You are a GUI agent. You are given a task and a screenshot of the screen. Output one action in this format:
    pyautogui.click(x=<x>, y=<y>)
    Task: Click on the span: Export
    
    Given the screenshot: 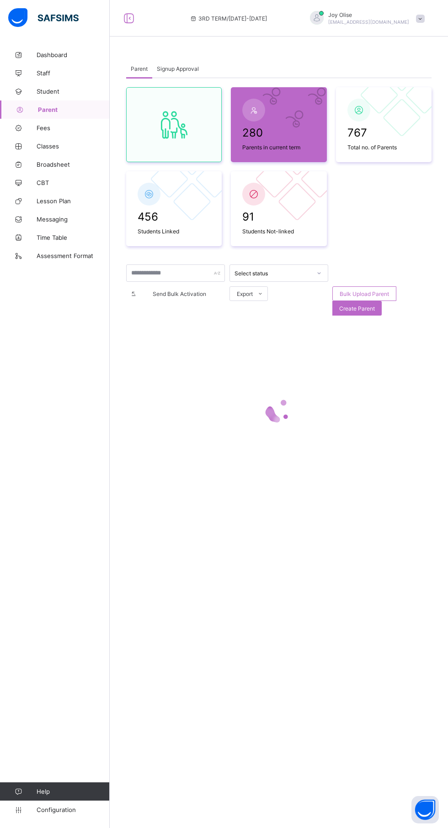 What is the action you would take?
    pyautogui.click(x=244, y=294)
    